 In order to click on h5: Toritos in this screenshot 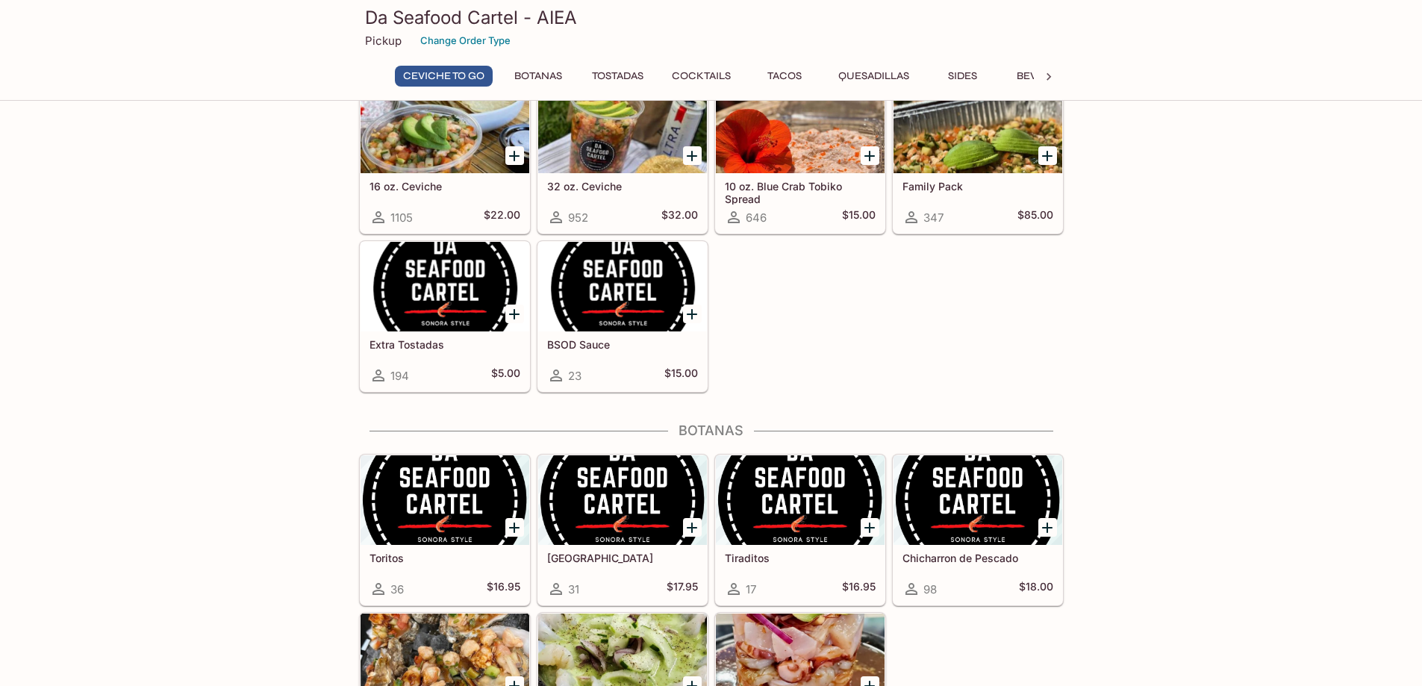, I will do `click(445, 557)`.